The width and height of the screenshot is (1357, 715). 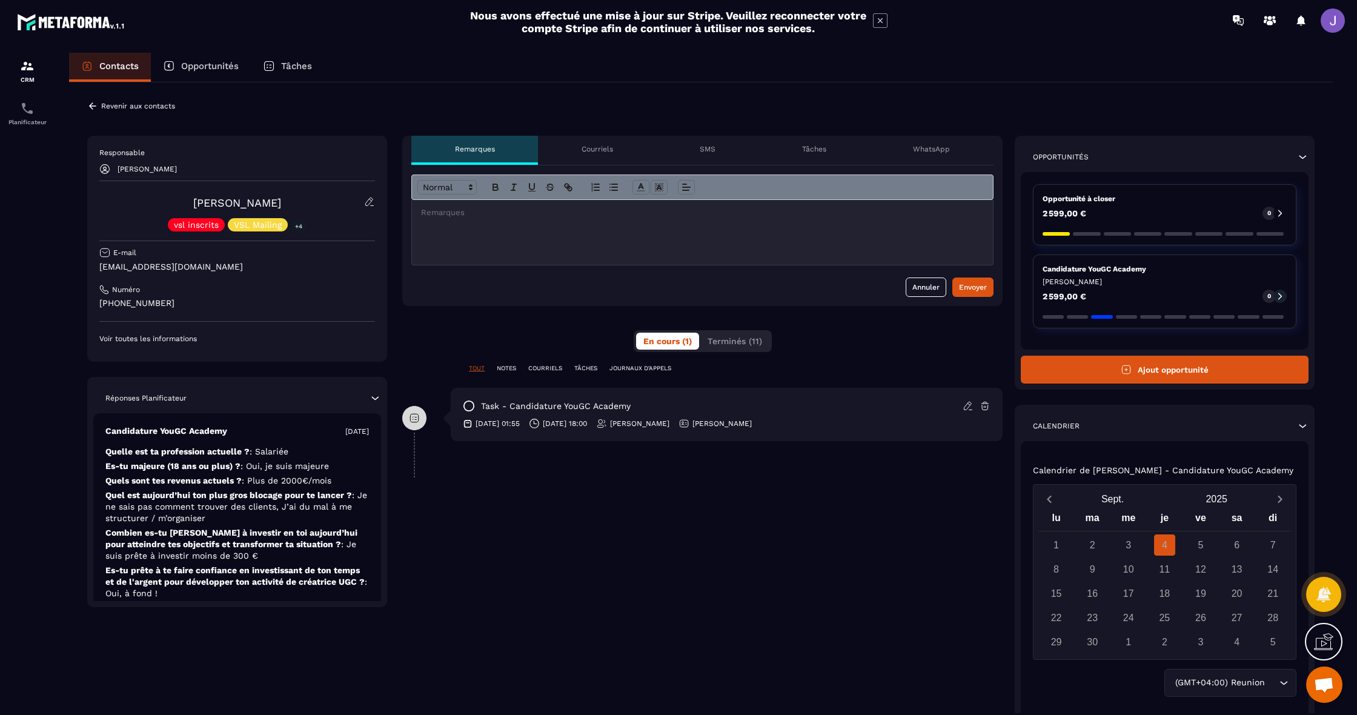 What do you see at coordinates (237, 481) in the screenshot?
I see `p: Quels sont tes revenus actuels ?` at bounding box center [237, 481].